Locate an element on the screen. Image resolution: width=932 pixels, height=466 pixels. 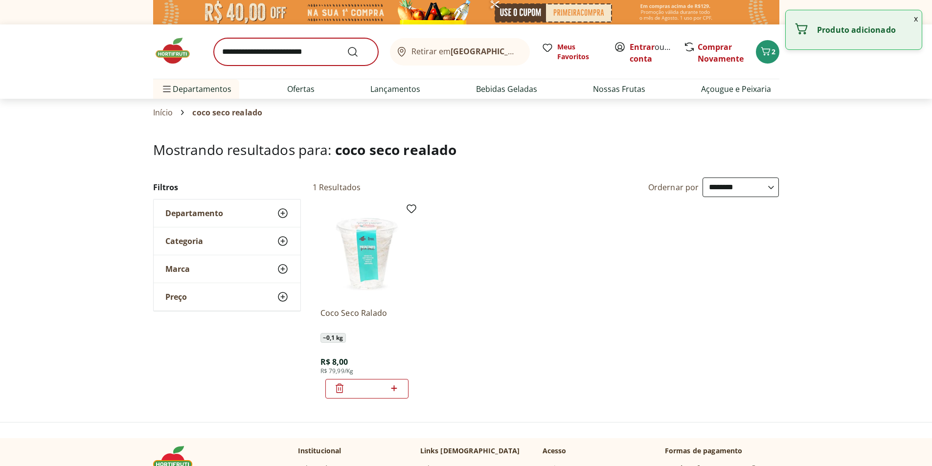
span: Marca is located at coordinates (178, 269).